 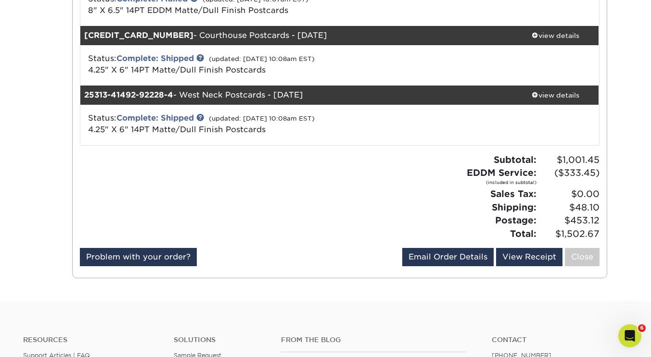 What do you see at coordinates (501, 177) in the screenshot?
I see `strong: EDDM Service:` at bounding box center [501, 177].